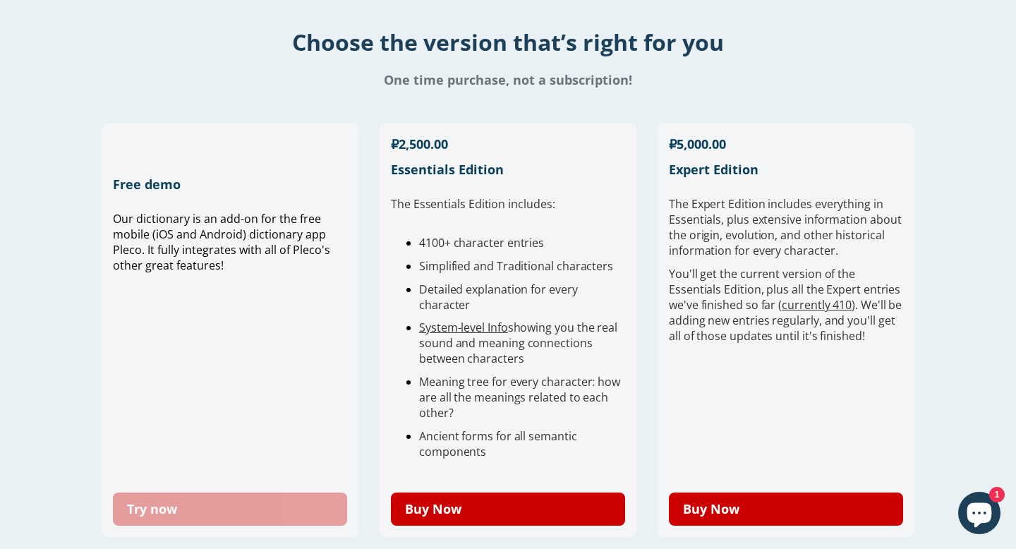 The image size is (1016, 549). Describe the element at coordinates (519, 397) in the screenshot. I see `span: Meaning tree for every character: how are all the meanings related to each other?` at that location.